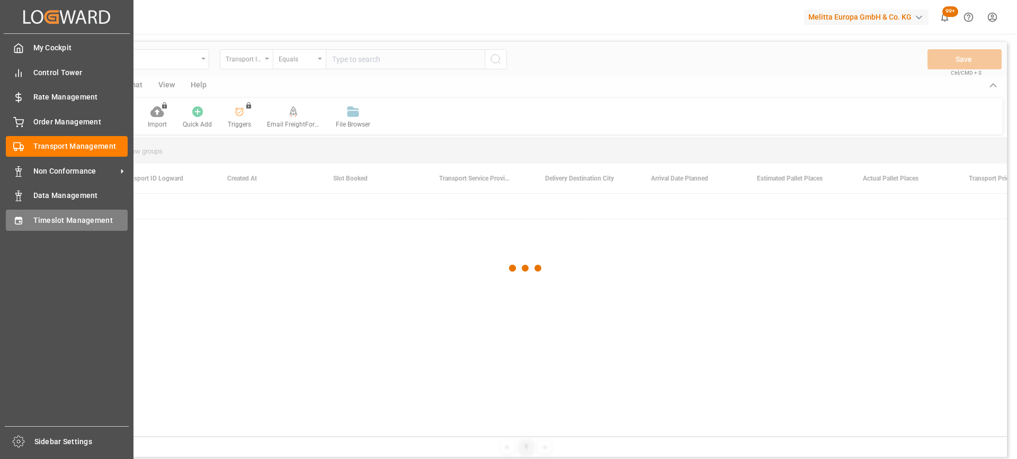  I want to click on button: Help Center, so click(968, 17).